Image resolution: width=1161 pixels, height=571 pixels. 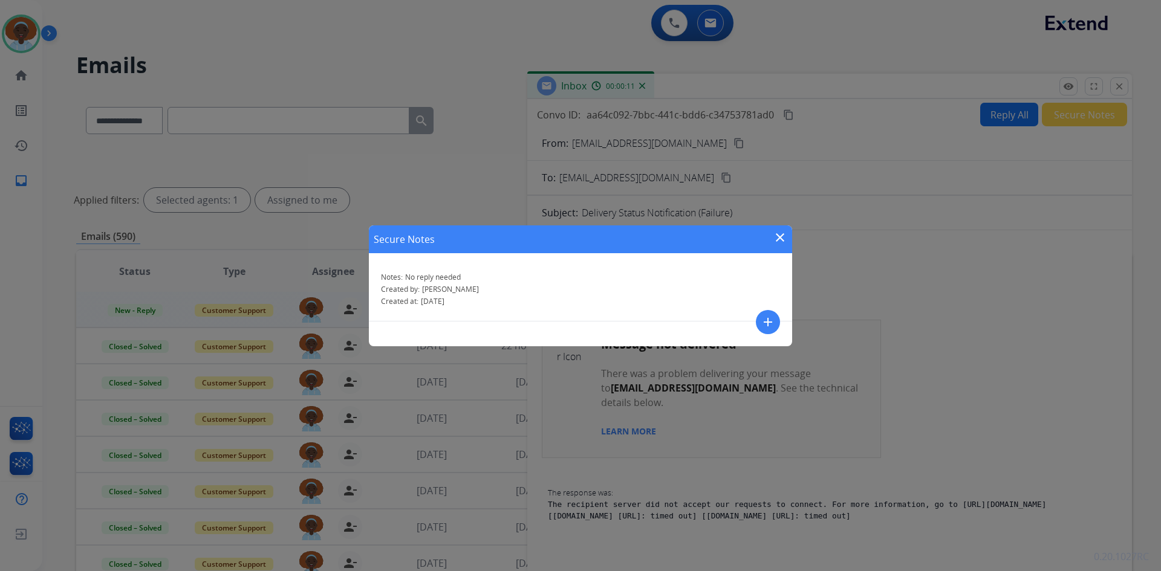 What do you see at coordinates (768, 322) in the screenshot?
I see `mat-icon: add` at bounding box center [768, 322].